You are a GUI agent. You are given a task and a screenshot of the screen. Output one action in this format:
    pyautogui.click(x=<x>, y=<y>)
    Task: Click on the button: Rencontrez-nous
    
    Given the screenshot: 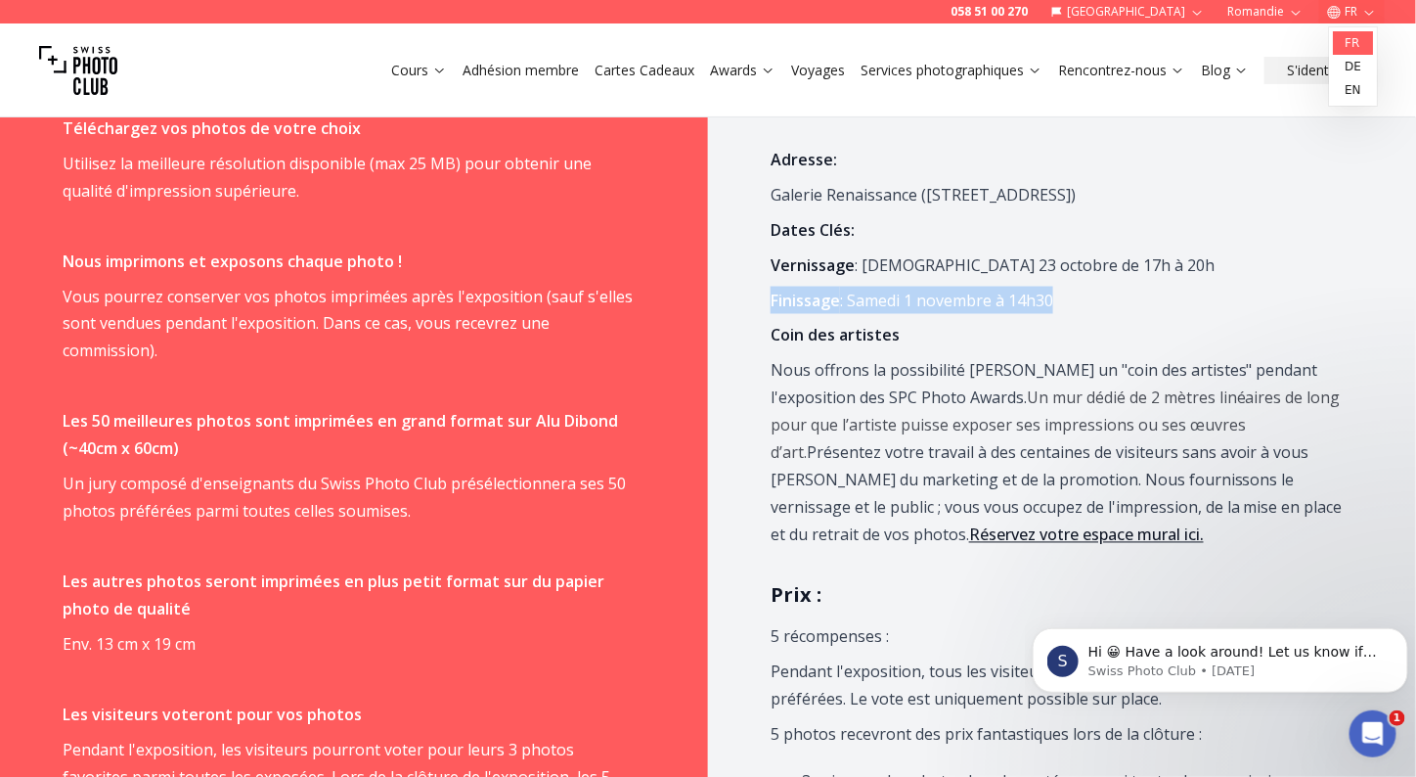 What is the action you would take?
    pyautogui.click(x=1122, y=70)
    